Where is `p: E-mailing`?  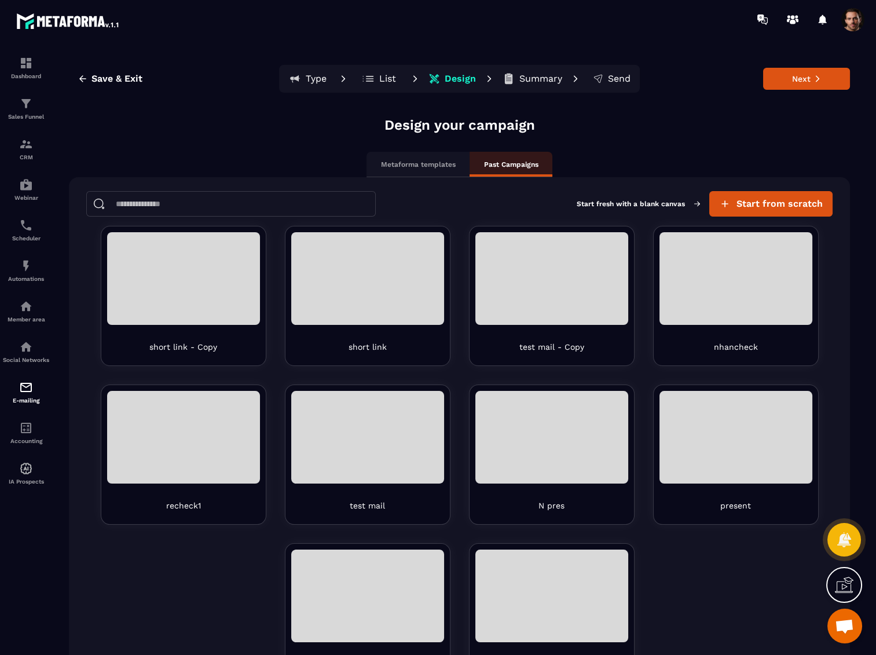 p: E-mailing is located at coordinates (26, 400).